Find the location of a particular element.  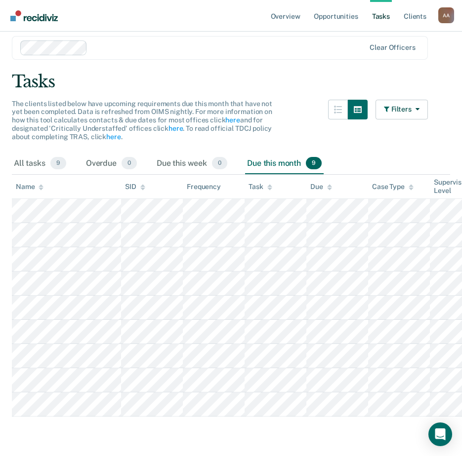

span: The clients listed below have upcoming requirements due this month that have not yet been complet... is located at coordinates (142, 120).